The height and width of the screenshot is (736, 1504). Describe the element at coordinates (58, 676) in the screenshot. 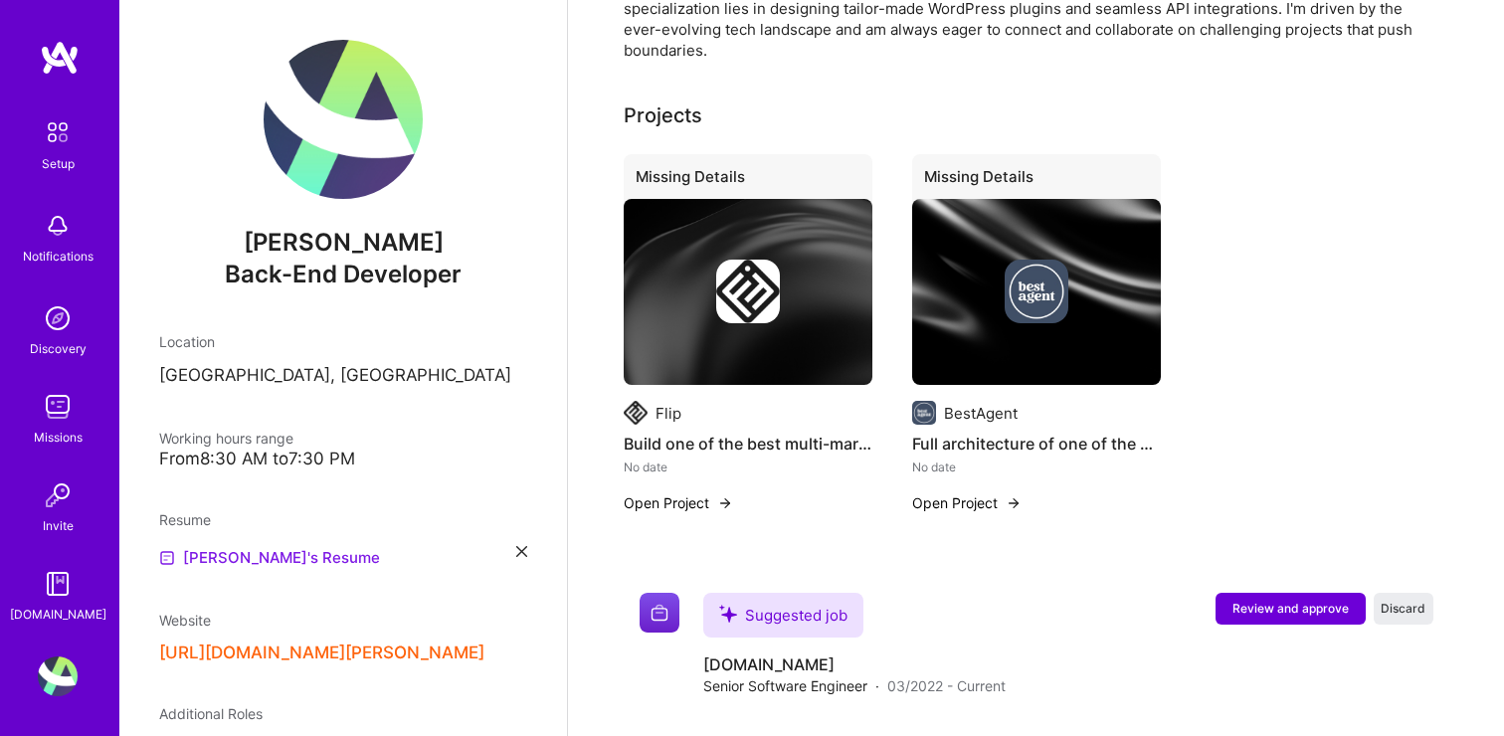

I see `a: User Avatar` at that location.